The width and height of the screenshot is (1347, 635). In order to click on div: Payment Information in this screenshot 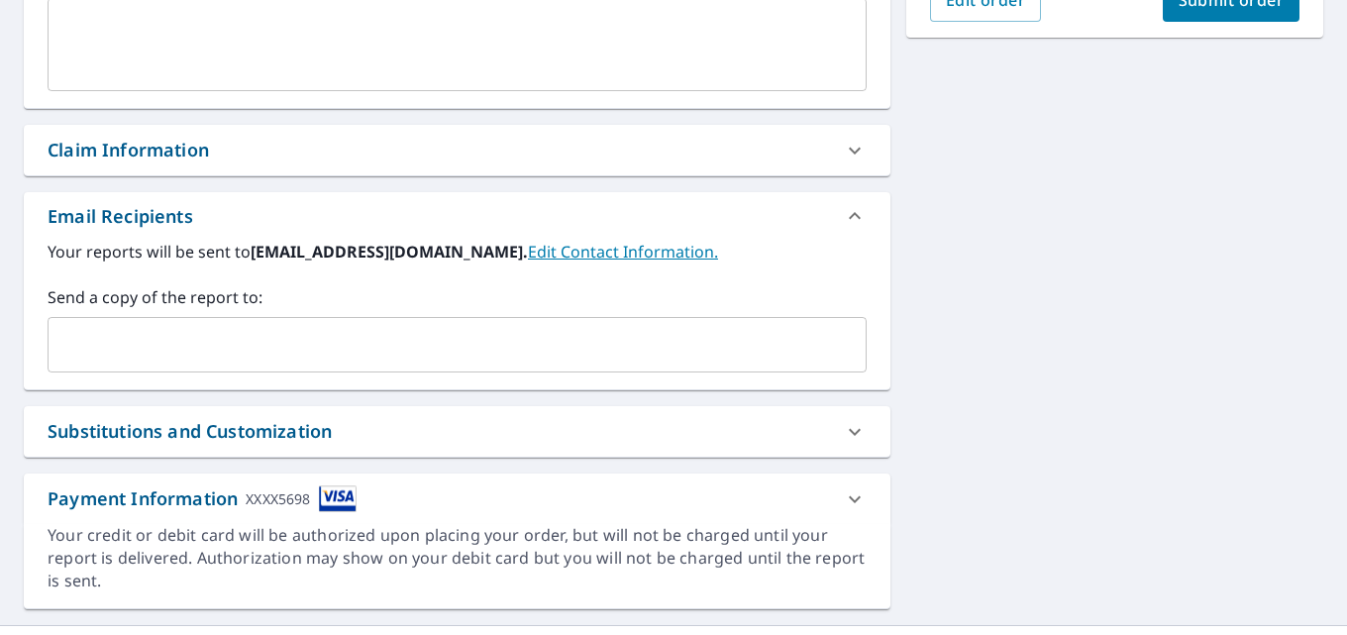, I will do `click(202, 498)`.